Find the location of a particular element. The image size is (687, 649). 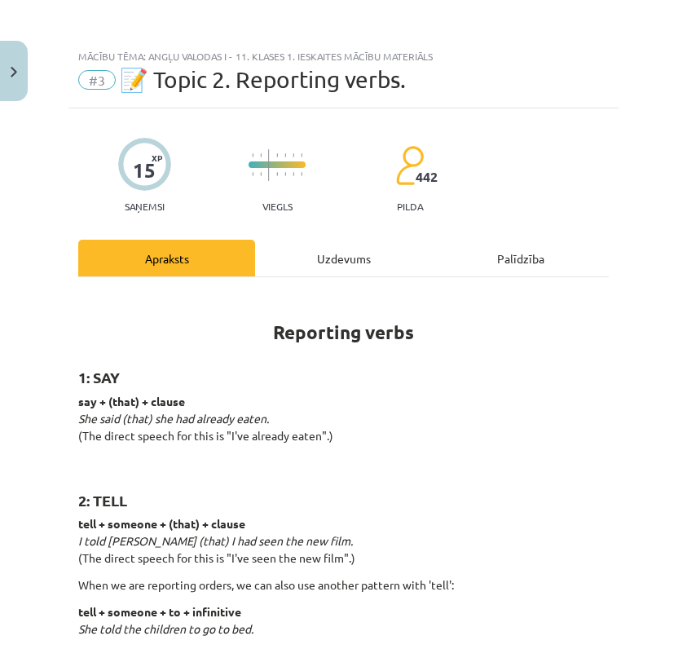

div: Palīdzība is located at coordinates (520, 258).